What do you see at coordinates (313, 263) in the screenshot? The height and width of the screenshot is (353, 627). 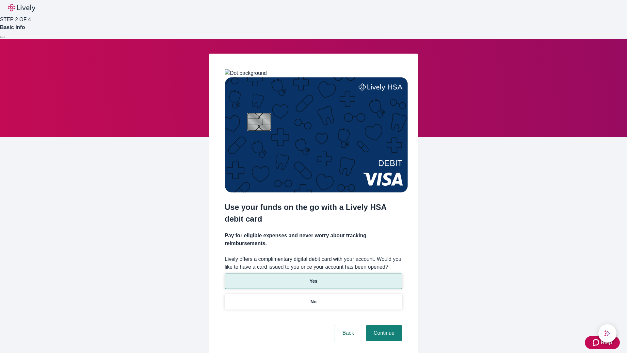 I see `label: Lively offers a complimentary digital debit card with your account. Would you like to have a card...` at bounding box center [313, 263].